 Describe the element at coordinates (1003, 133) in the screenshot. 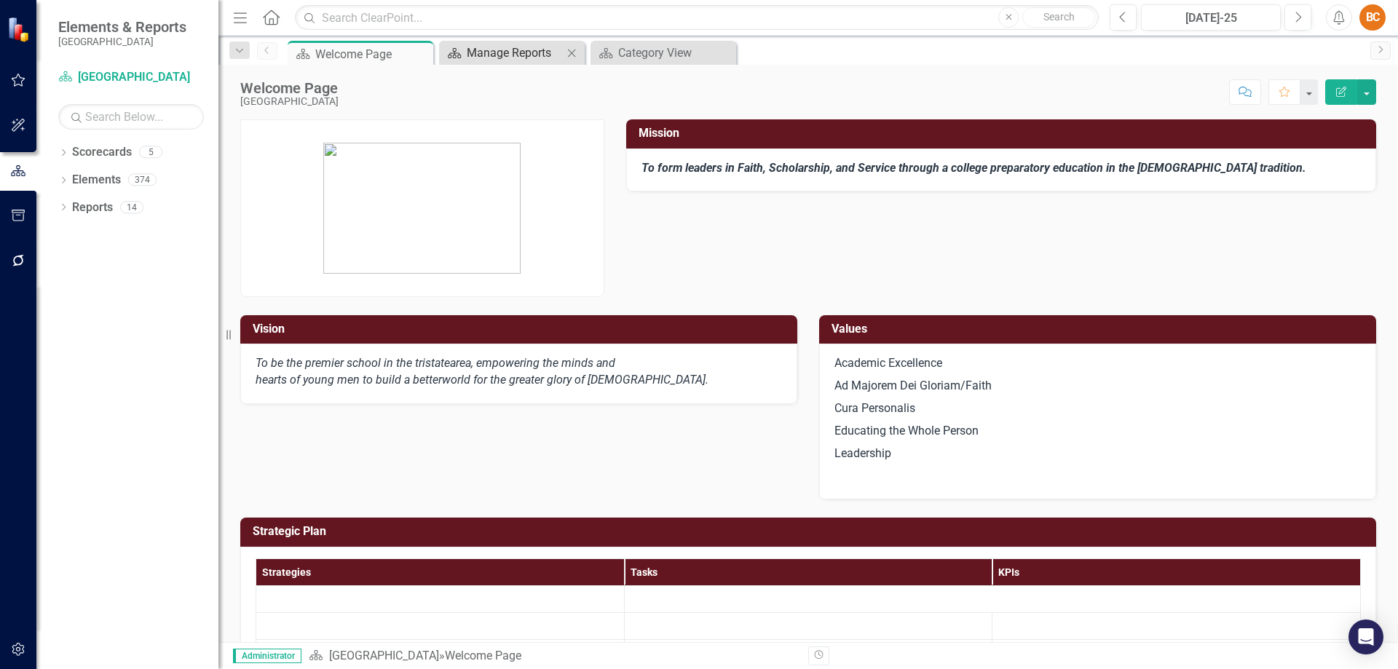

I see `h3: Mission` at that location.